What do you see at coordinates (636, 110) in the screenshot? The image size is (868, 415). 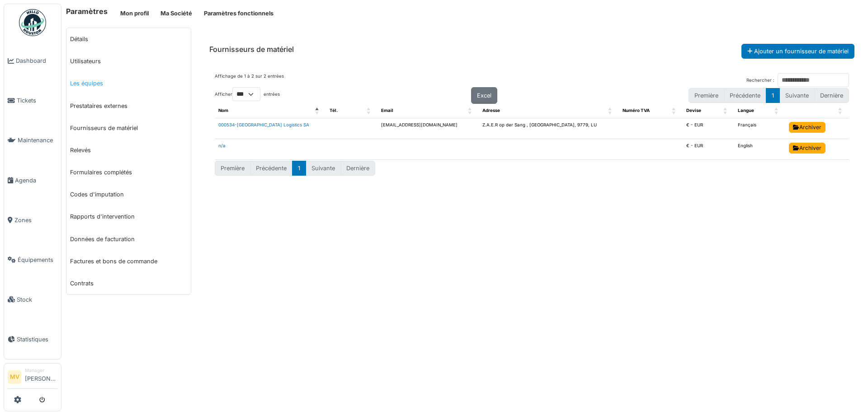 I see `span: Numéro TVA` at bounding box center [636, 110].